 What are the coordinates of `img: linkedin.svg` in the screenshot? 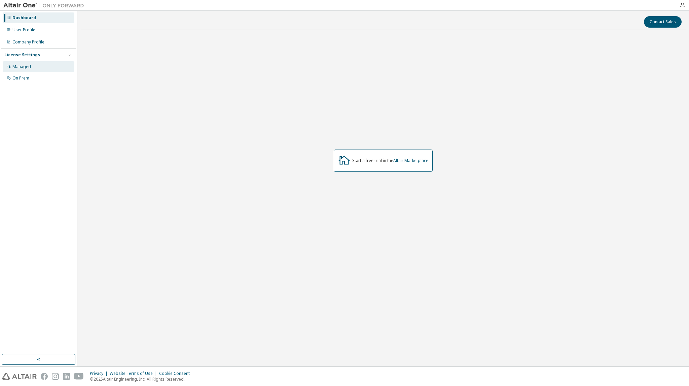 It's located at (66, 376).